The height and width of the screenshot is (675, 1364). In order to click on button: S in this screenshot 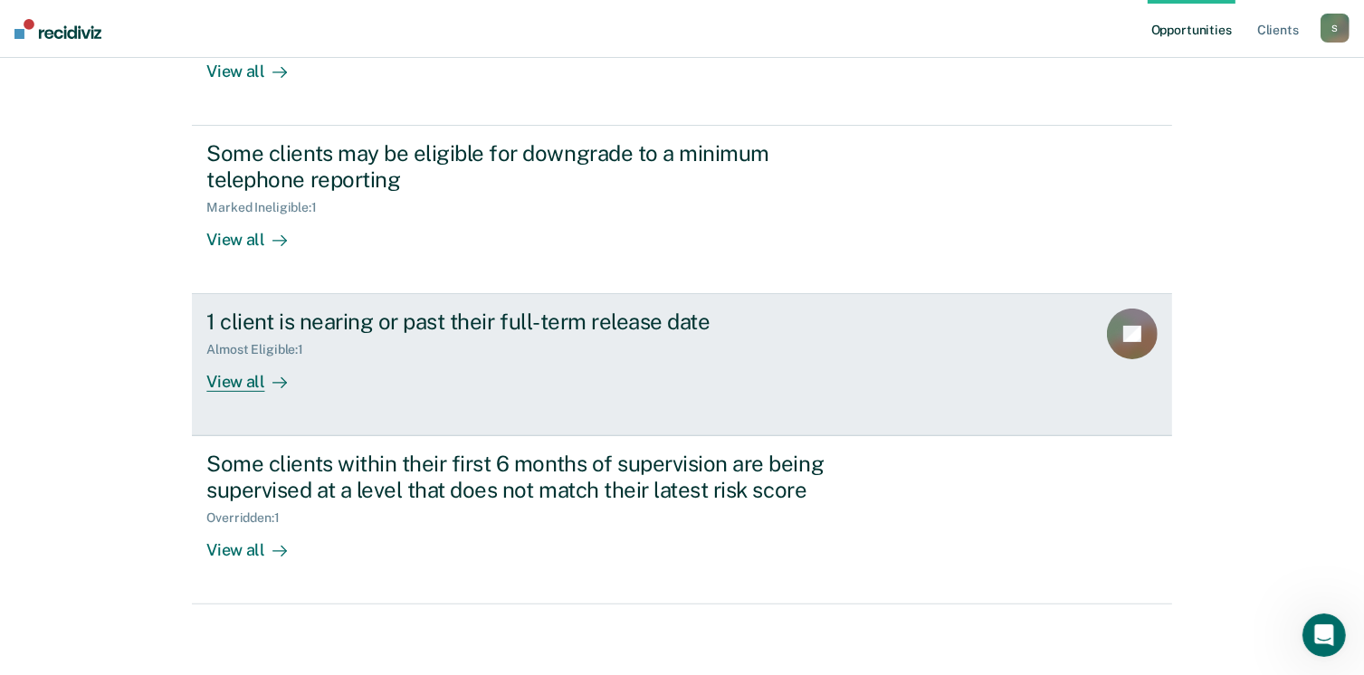, I will do `click(1335, 28)`.